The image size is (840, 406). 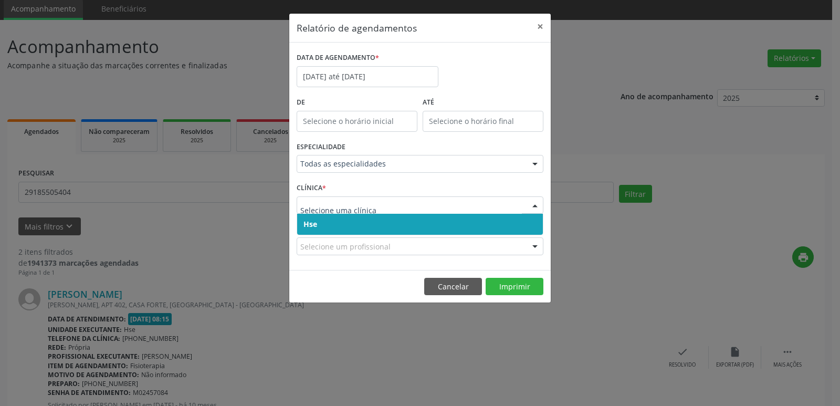 What do you see at coordinates (357, 121) in the screenshot?
I see `input: Selecione o horário inicial` at bounding box center [357, 121].